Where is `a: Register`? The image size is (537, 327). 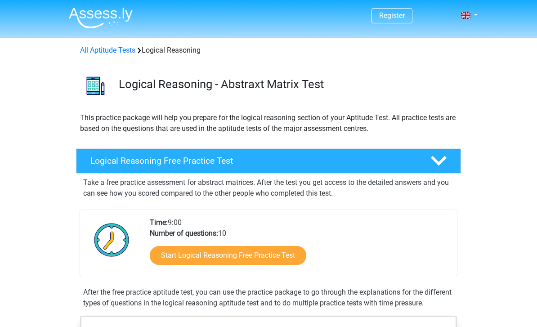 a: Register is located at coordinates (392, 15).